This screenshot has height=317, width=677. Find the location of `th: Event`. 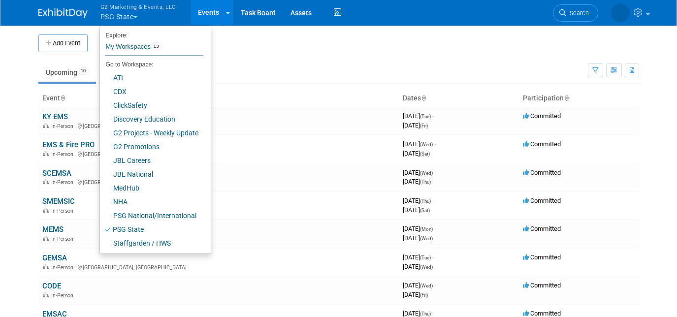

th: Event is located at coordinates (219, 98).